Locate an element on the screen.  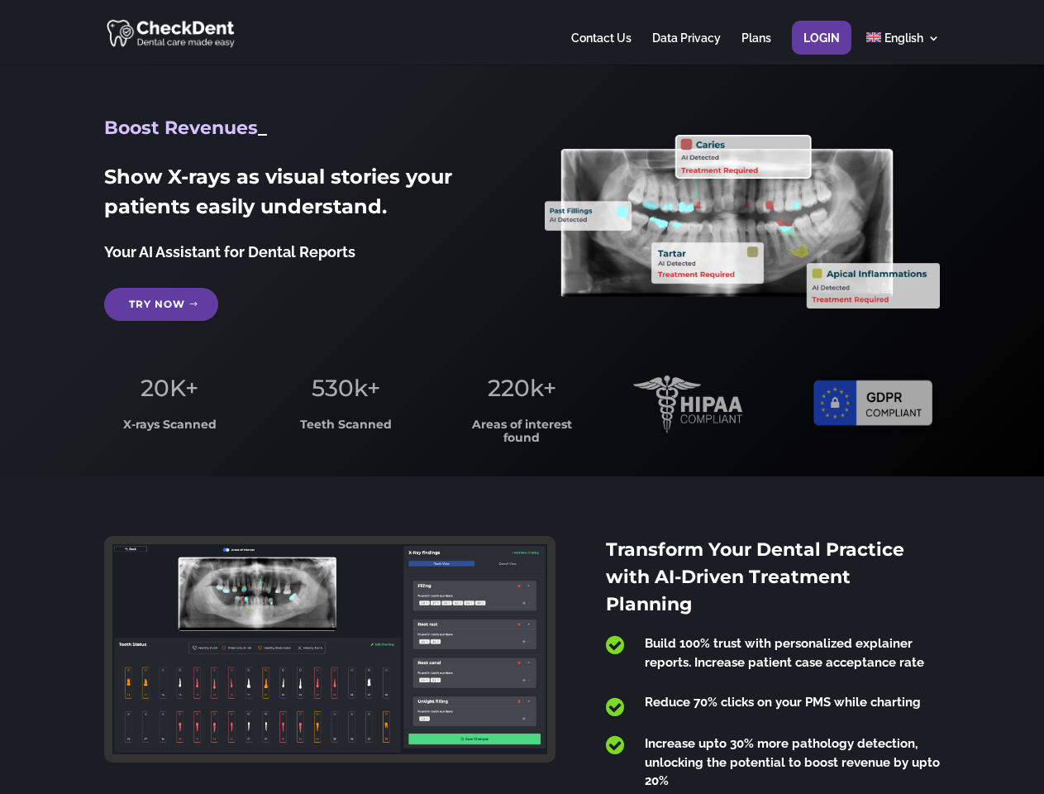
span: English is located at coordinates (904, 38).